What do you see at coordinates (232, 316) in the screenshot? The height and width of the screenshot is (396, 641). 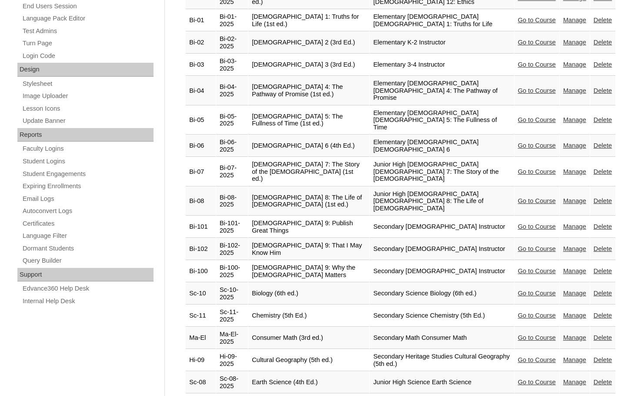 I see `td: Sc-11-2025` at bounding box center [232, 316].